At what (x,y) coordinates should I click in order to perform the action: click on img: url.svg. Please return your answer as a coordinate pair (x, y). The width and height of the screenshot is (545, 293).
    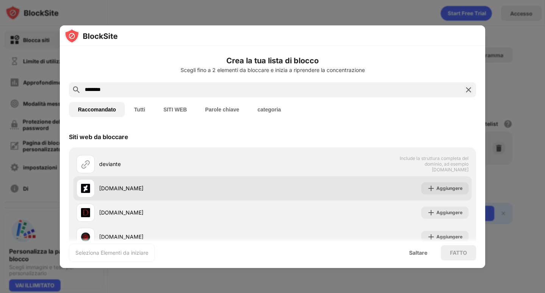
    Looking at the image, I should click on (86, 164).